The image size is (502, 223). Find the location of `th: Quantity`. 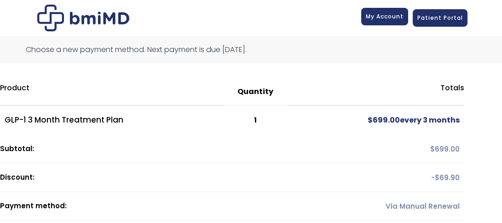

th: Quantity is located at coordinates (255, 92).